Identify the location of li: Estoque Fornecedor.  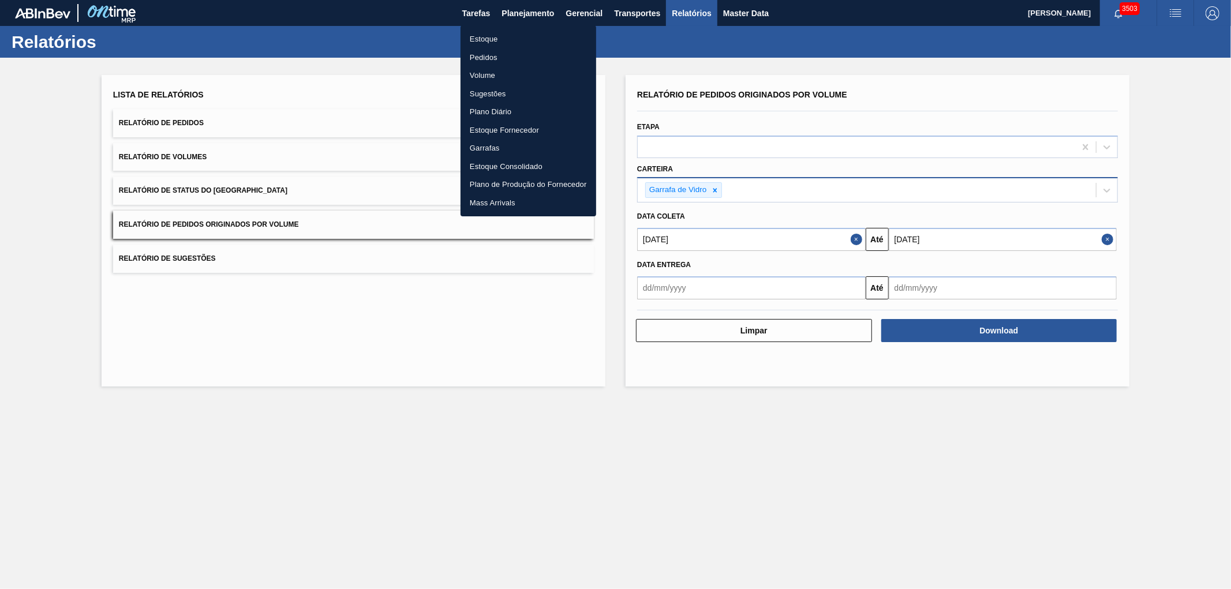
(528, 130).